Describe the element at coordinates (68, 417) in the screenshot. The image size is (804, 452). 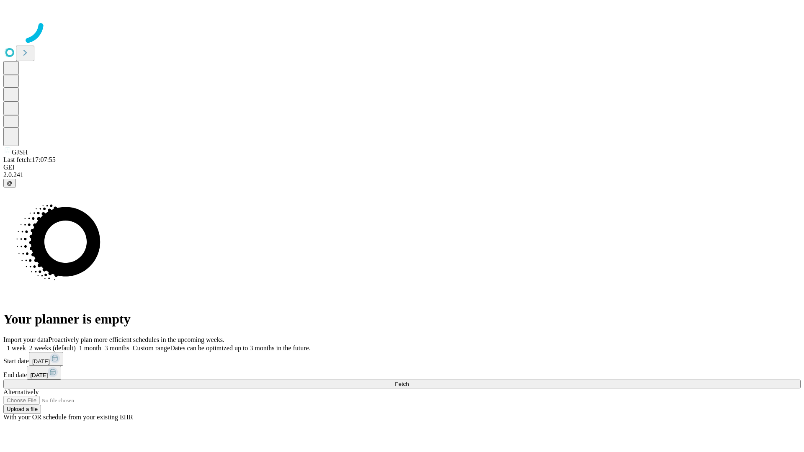
I see `span: With your OR schedule from your existing EHR` at that location.